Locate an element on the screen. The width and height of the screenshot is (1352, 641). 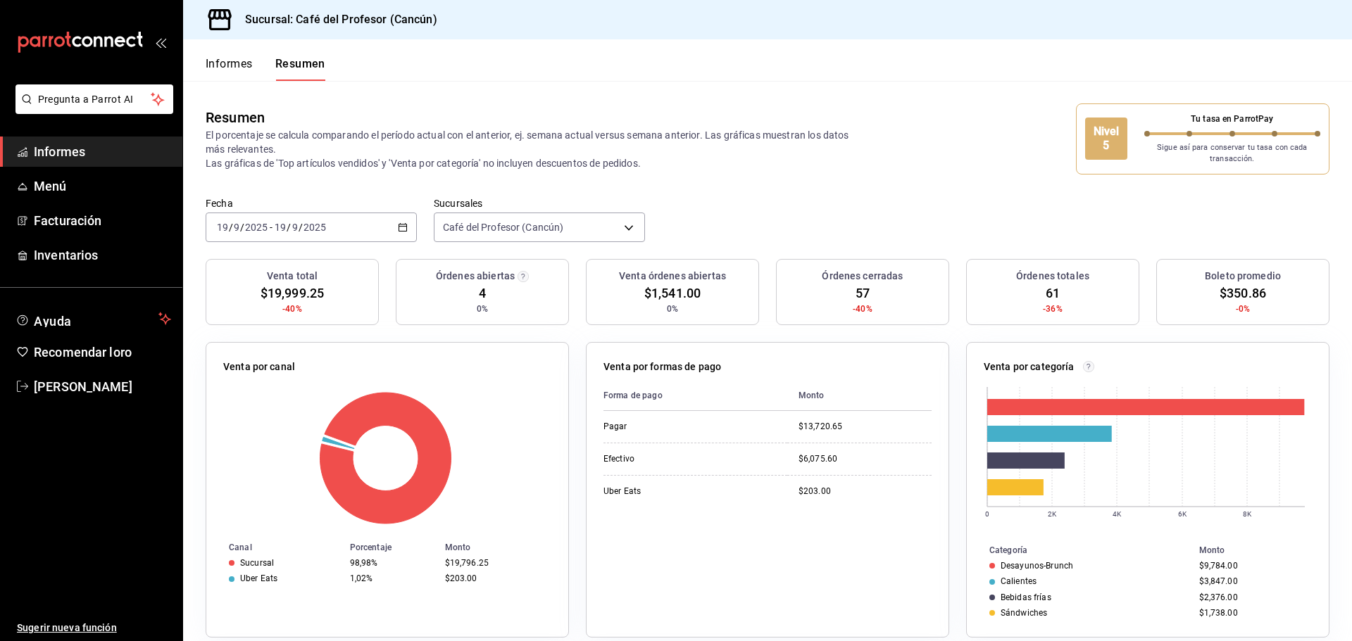
text: 6K is located at coordinates (1182, 514).